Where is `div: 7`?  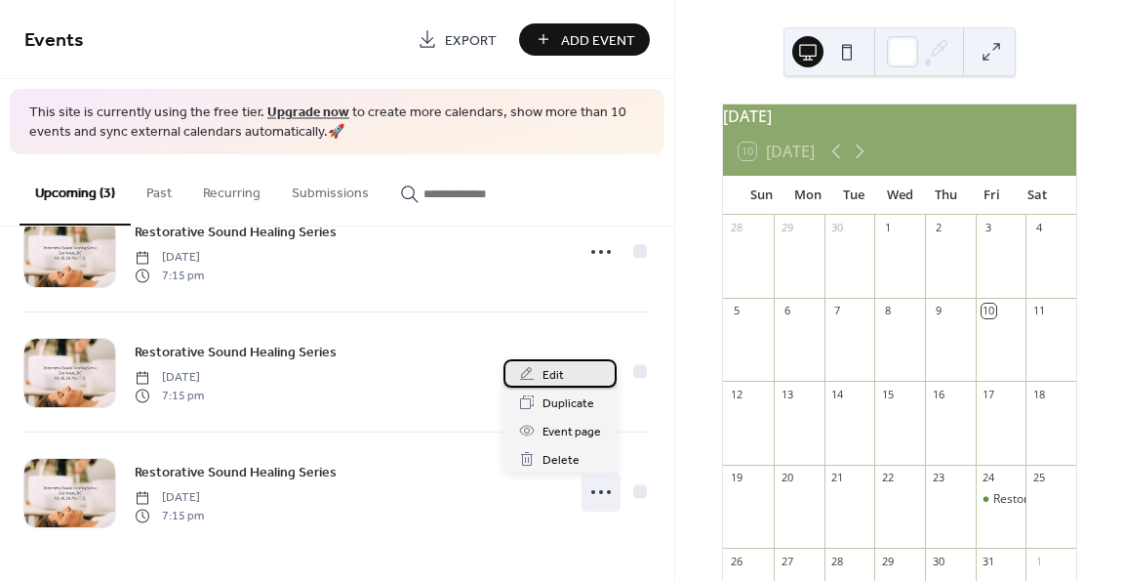
div: 7 is located at coordinates (837, 310).